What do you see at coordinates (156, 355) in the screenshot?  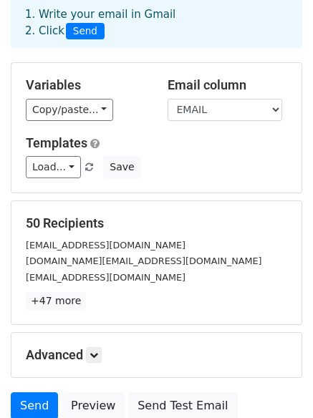 I see `h5: Advanced` at bounding box center [156, 355].